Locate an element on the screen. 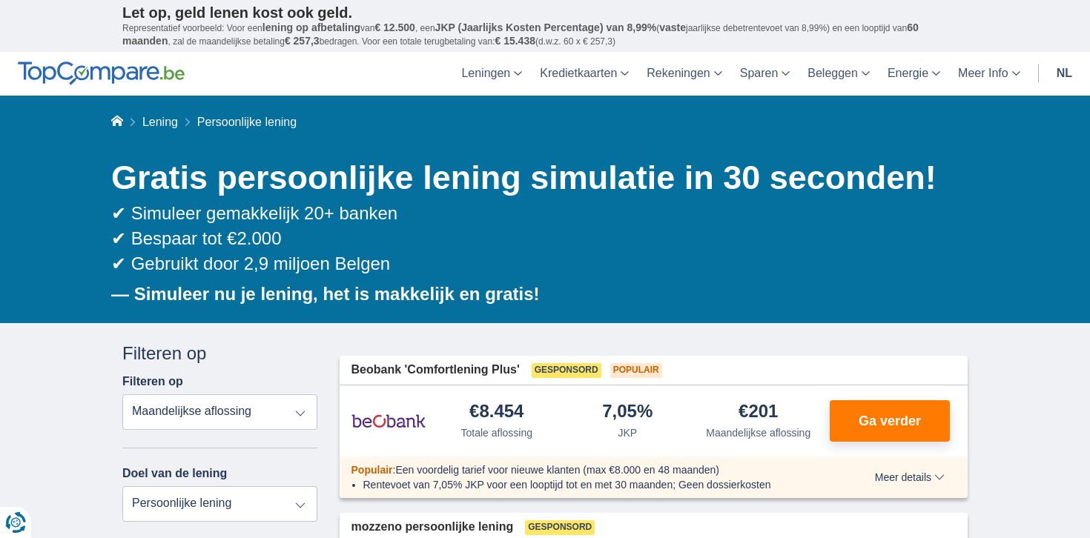 The image size is (1090, 538). span: € 257,3 is located at coordinates (302, 41).